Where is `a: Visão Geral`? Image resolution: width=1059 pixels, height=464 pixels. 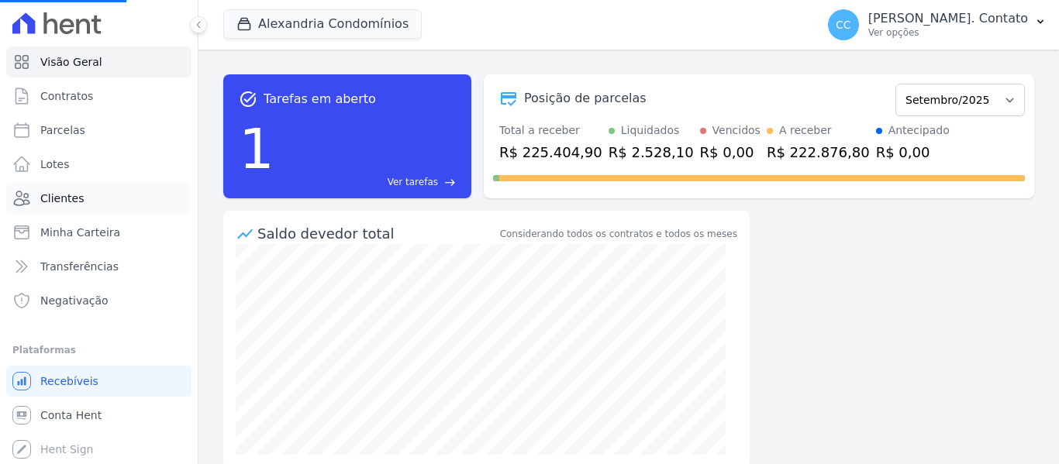 a: Visão Geral is located at coordinates (98, 62).